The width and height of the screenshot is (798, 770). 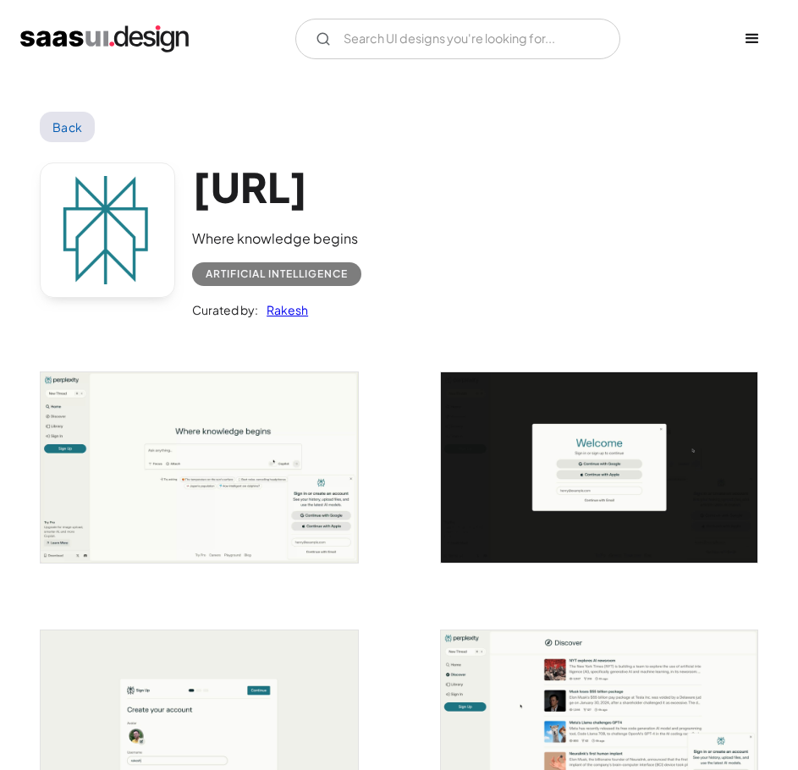 I want to click on a: Rakesh, so click(x=283, y=310).